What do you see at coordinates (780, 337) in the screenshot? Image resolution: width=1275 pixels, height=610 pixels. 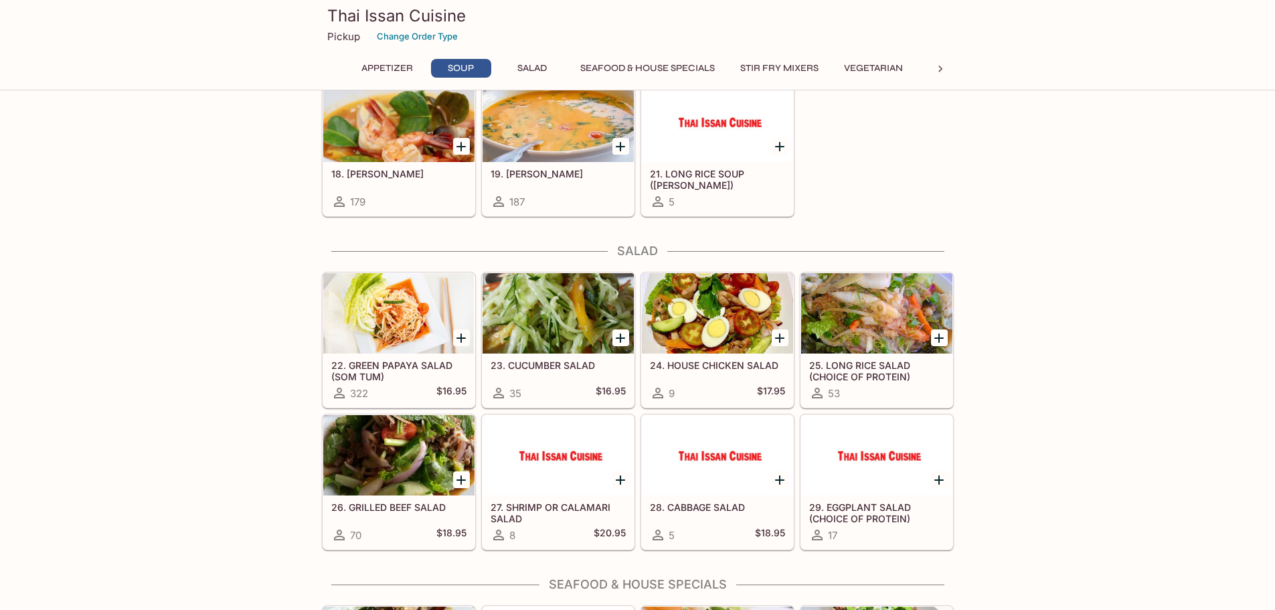 I see `button: Add 24. HOUSE CHICKEN SALAD` at bounding box center [780, 337].